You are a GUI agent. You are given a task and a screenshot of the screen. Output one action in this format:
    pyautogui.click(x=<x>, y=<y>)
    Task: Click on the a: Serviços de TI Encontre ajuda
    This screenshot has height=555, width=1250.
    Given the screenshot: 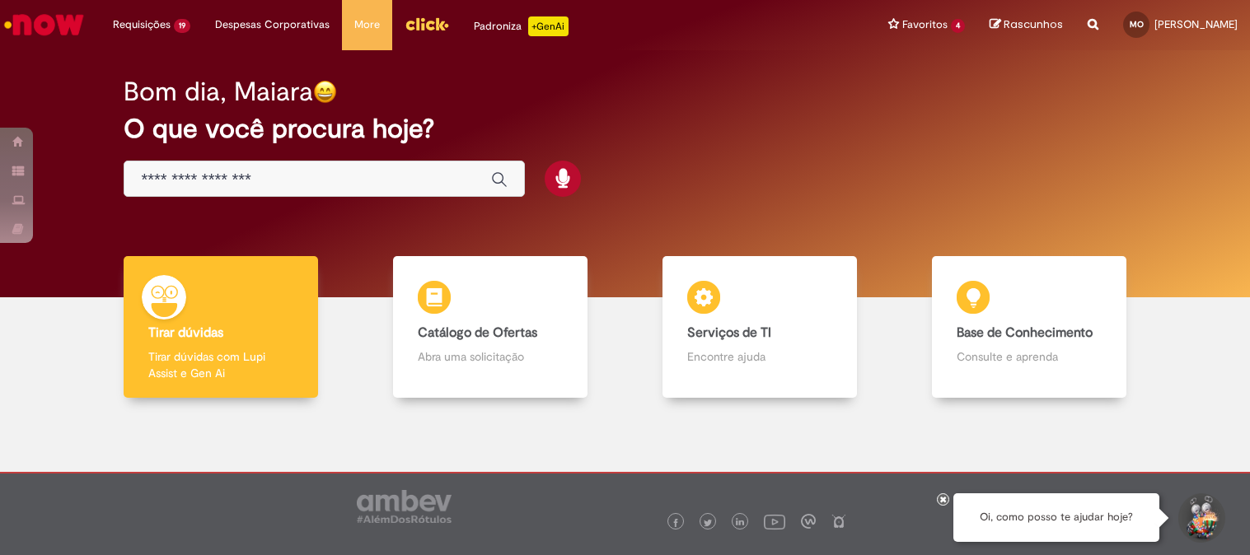 What is the action you would take?
    pyautogui.click(x=759, y=327)
    